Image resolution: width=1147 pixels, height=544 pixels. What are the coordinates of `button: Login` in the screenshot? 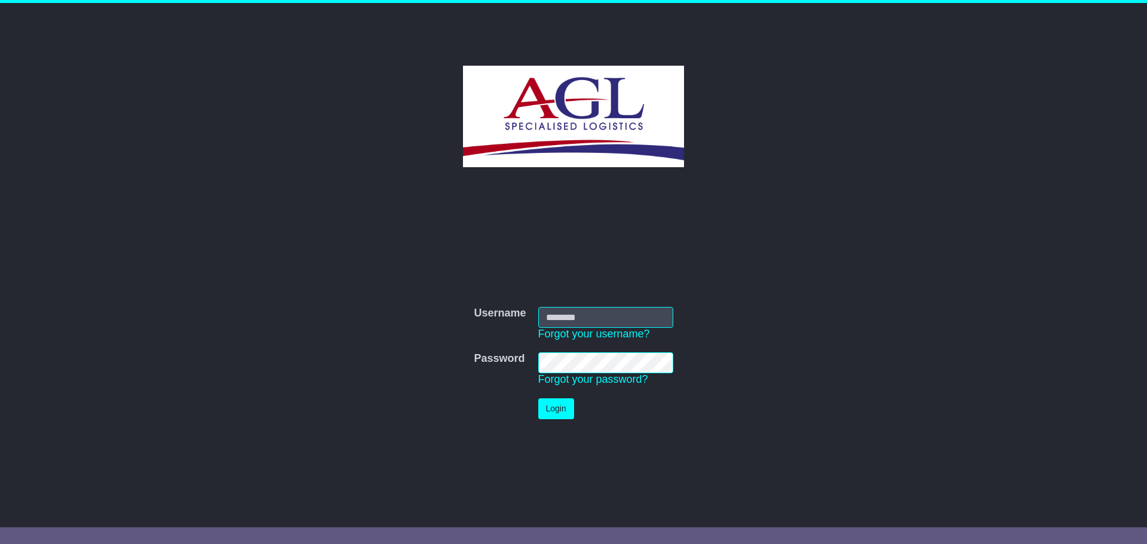 It's located at (556, 409).